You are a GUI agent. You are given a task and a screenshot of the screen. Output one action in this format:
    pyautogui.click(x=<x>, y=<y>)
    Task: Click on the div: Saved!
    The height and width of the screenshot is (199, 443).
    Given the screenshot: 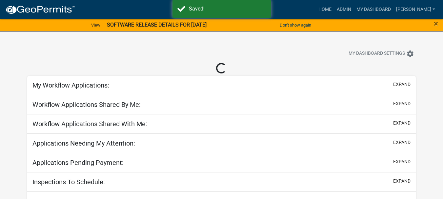 What is the action you would take?
    pyautogui.click(x=227, y=9)
    